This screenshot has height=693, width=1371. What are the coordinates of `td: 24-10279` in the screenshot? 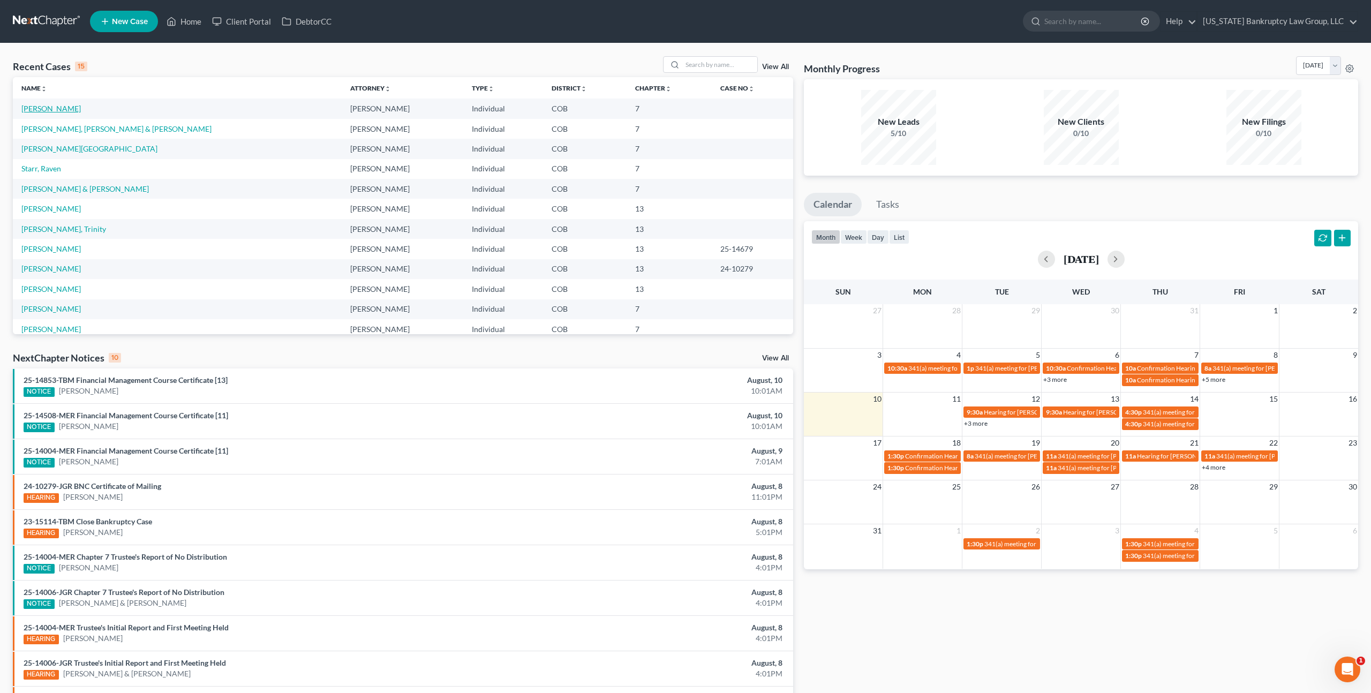 It's located at (752, 269).